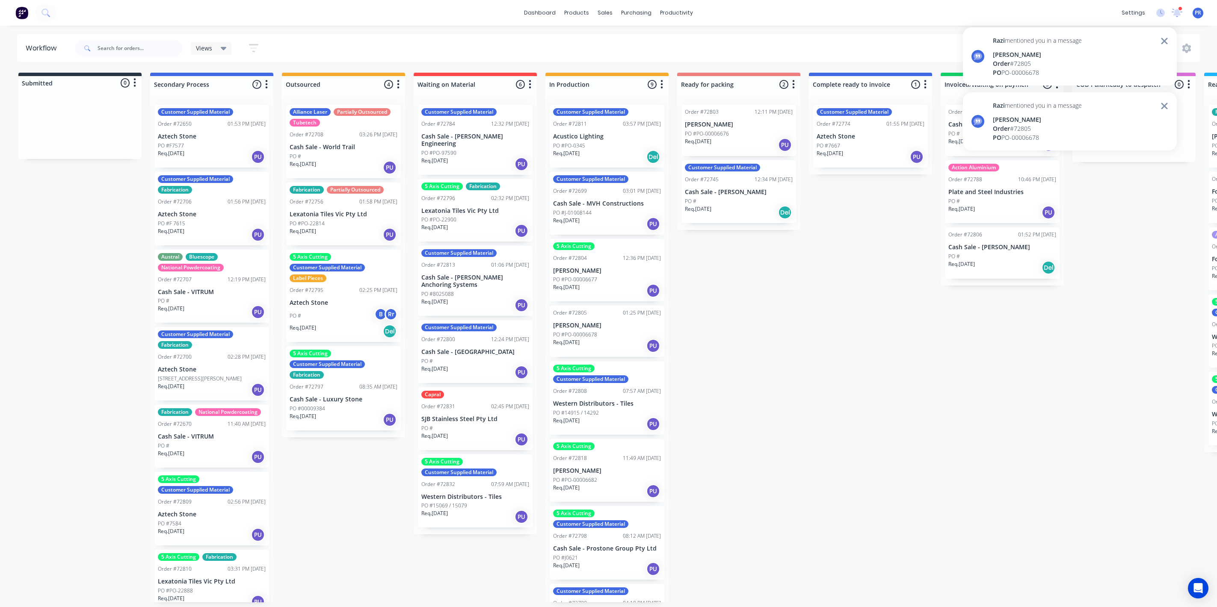 The height and width of the screenshot is (607, 1217). I want to click on p: Lexatonia Tiles Vic Pty Ltd, so click(343, 214).